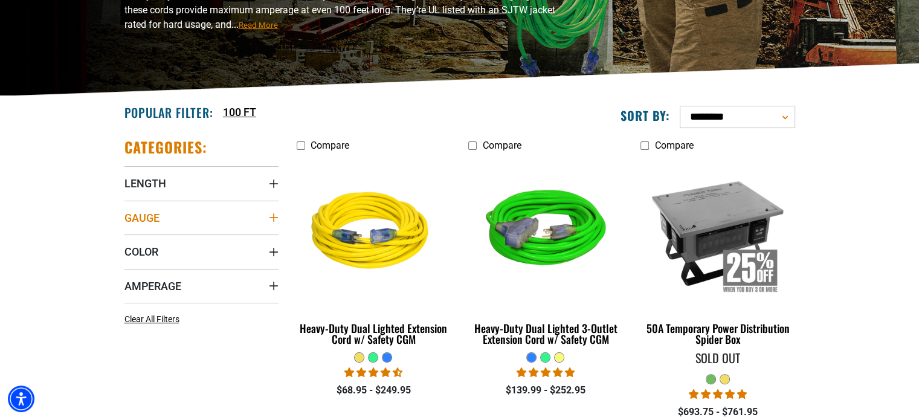 Image resolution: width=919 pixels, height=420 pixels. What do you see at coordinates (239, 112) in the screenshot?
I see `a: 100 FT` at bounding box center [239, 112].